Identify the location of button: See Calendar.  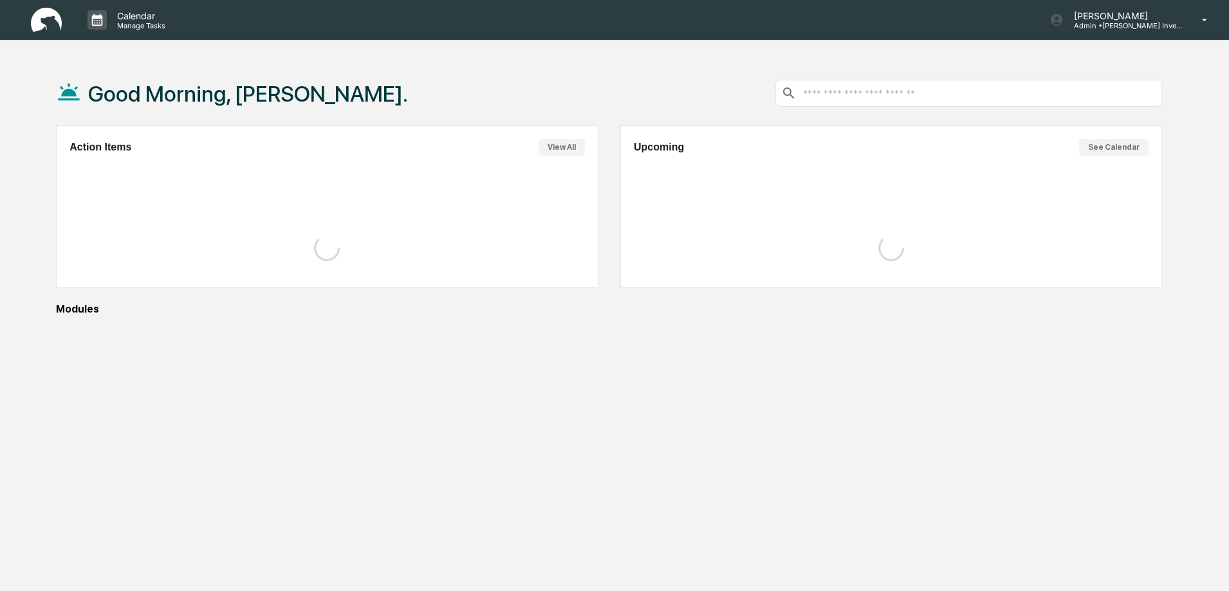
(1114, 147).